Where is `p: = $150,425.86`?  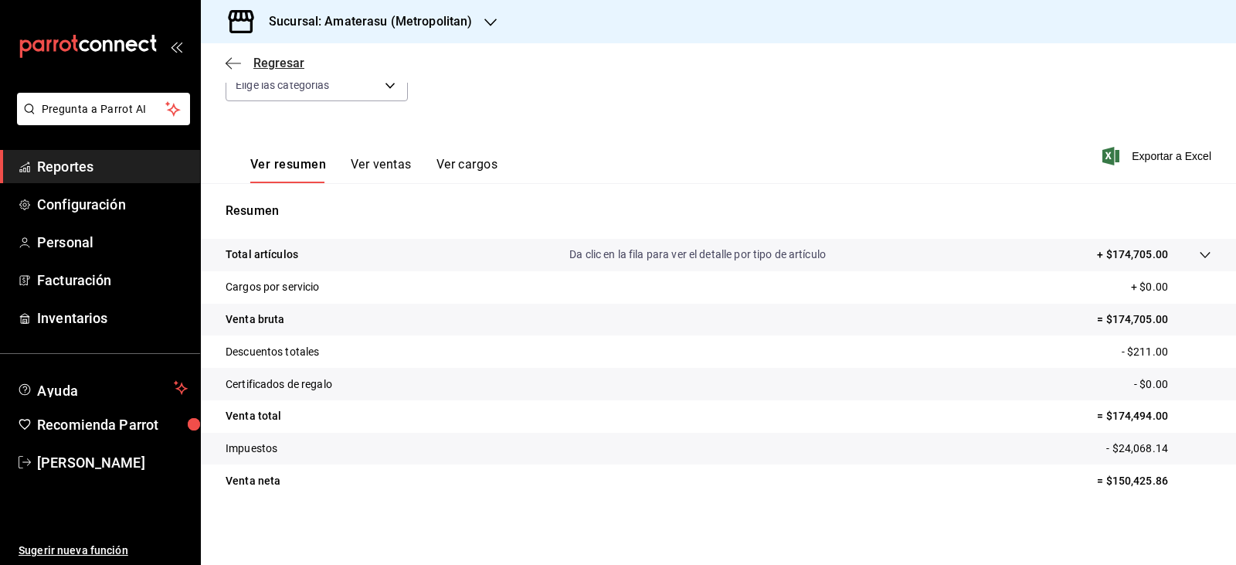
p: = $150,425.86 is located at coordinates (1154, 480).